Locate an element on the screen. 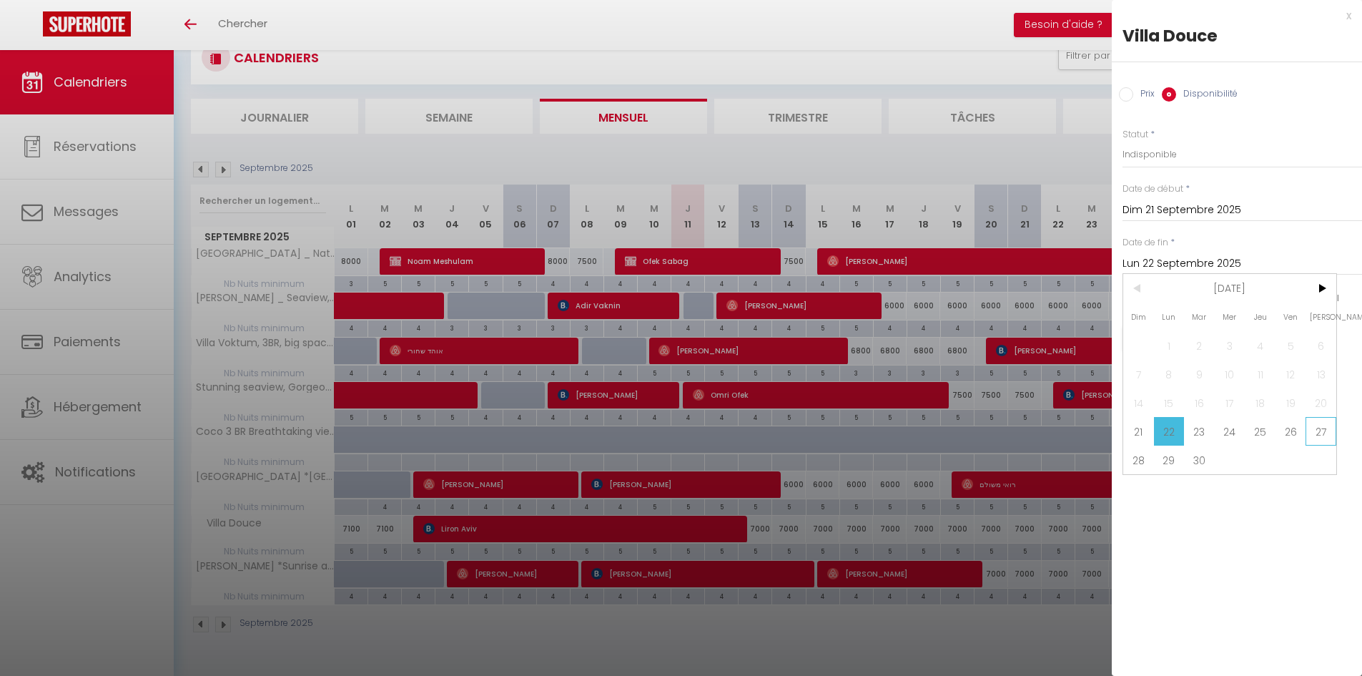  span: 19 is located at coordinates (1291, 403).